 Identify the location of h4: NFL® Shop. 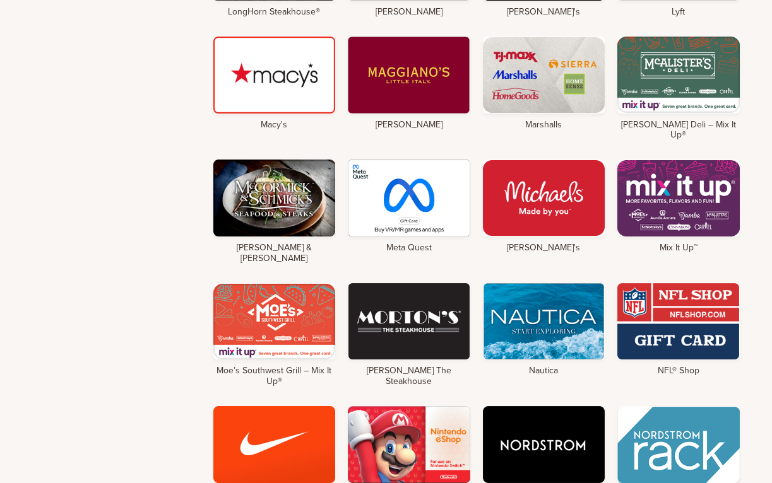
(678, 371).